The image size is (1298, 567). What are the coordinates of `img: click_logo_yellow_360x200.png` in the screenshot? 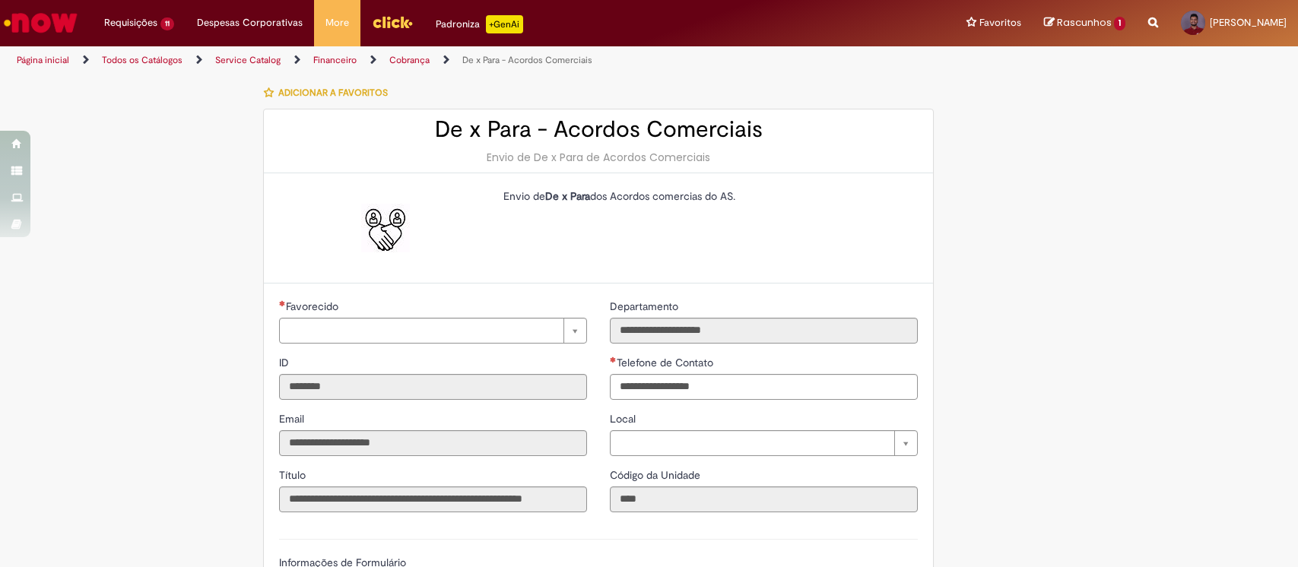 It's located at (392, 22).